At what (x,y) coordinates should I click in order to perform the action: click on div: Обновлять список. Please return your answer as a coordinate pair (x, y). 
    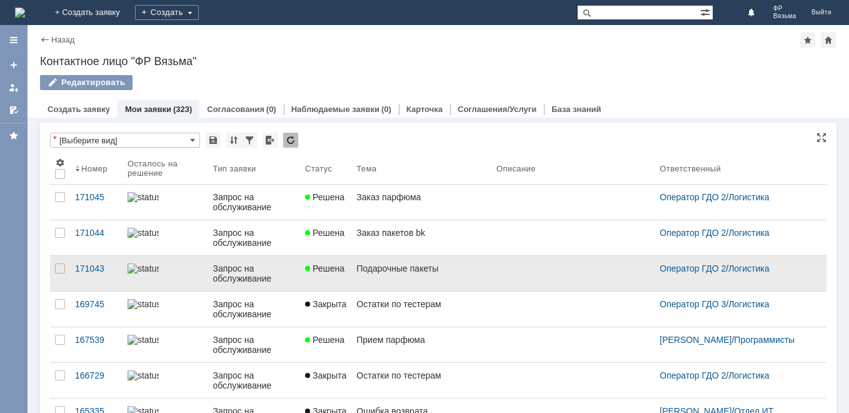
    Looking at the image, I should click on (291, 140).